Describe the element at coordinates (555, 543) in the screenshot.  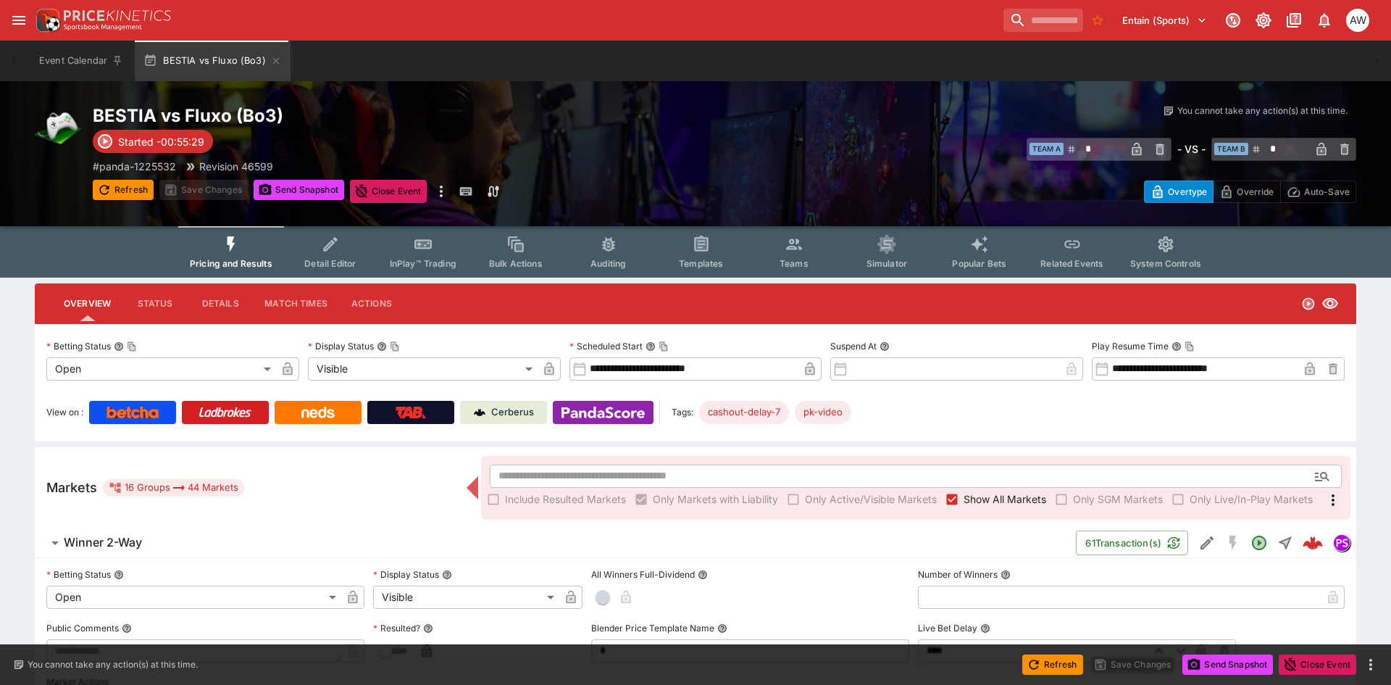
I see `button: Winner 2-Way` at that location.